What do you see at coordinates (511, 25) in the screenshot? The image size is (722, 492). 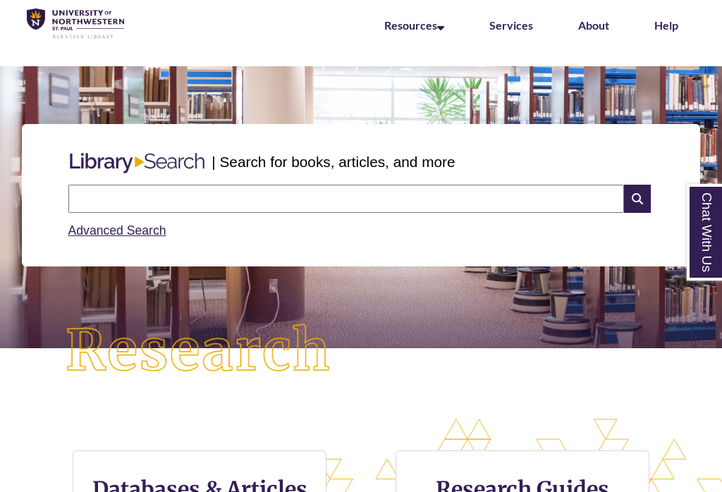 I see `a: Services` at bounding box center [511, 25].